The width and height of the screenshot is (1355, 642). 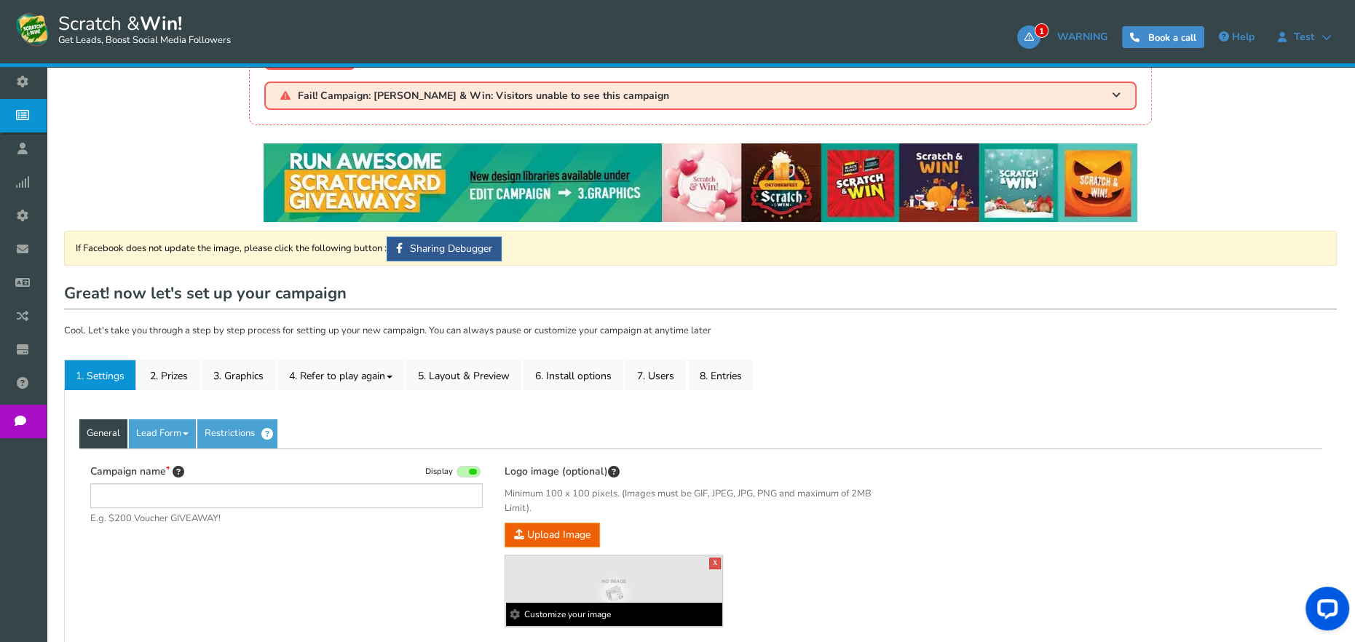 I want to click on a: Customize your image, so click(x=615, y=615).